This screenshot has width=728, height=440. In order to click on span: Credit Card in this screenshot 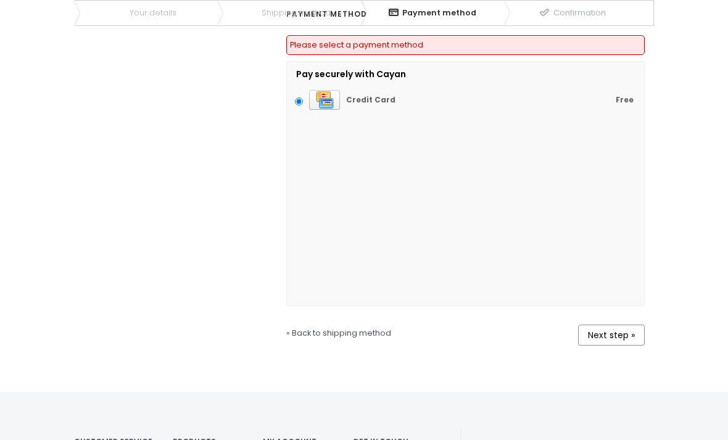, I will do `click(371, 100)`.